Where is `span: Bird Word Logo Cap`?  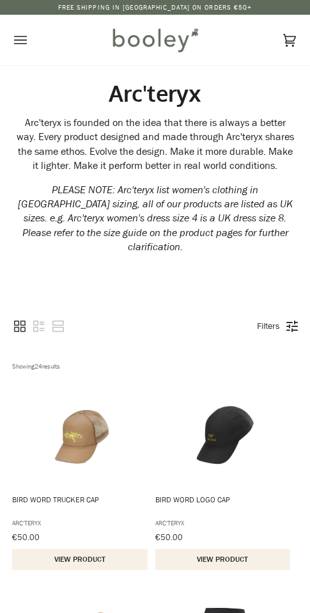 span: Bird Word Logo Cap is located at coordinates (223, 504).